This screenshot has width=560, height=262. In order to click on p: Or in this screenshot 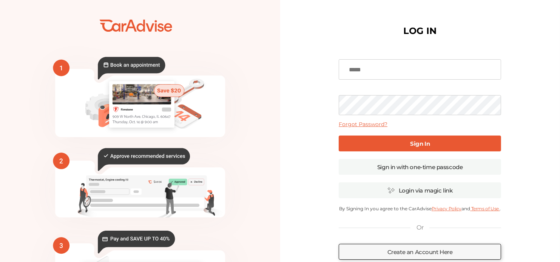, I will do `click(420, 228)`.